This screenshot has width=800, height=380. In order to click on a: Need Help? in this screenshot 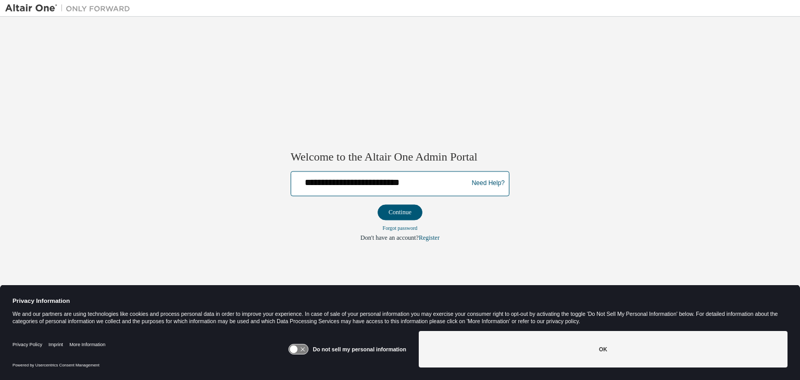, I will do `click(488, 183)`.